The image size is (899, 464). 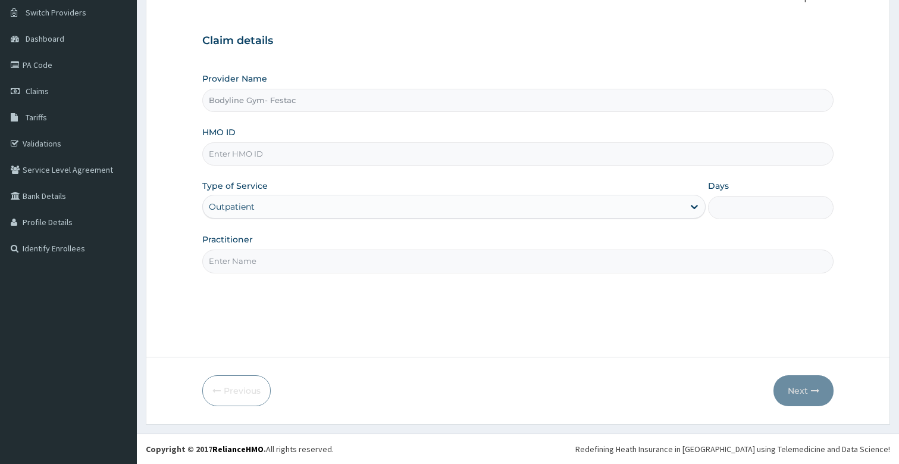 I want to click on span: Dashboard, so click(x=45, y=39).